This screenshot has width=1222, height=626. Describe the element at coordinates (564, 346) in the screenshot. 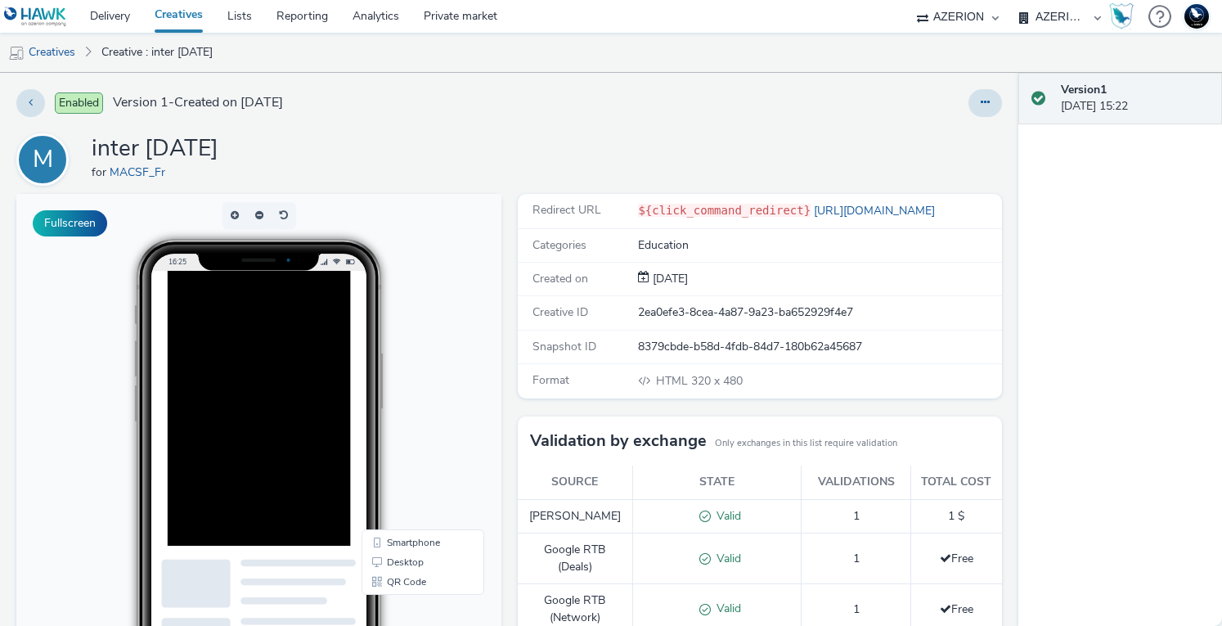

I see `span: Snapshot ID` at that location.